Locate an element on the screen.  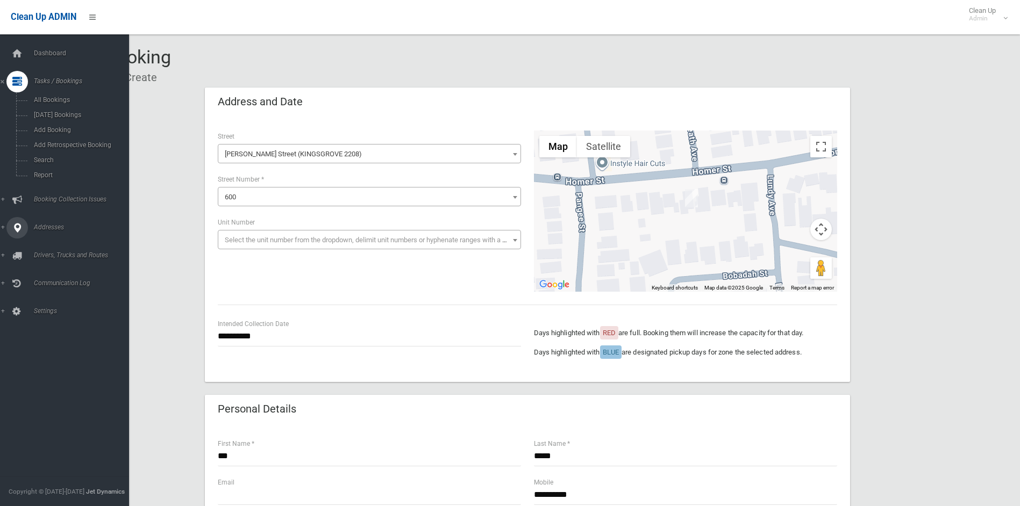
a: Open this area in Google Maps (opens a new window) is located at coordinates (554, 285).